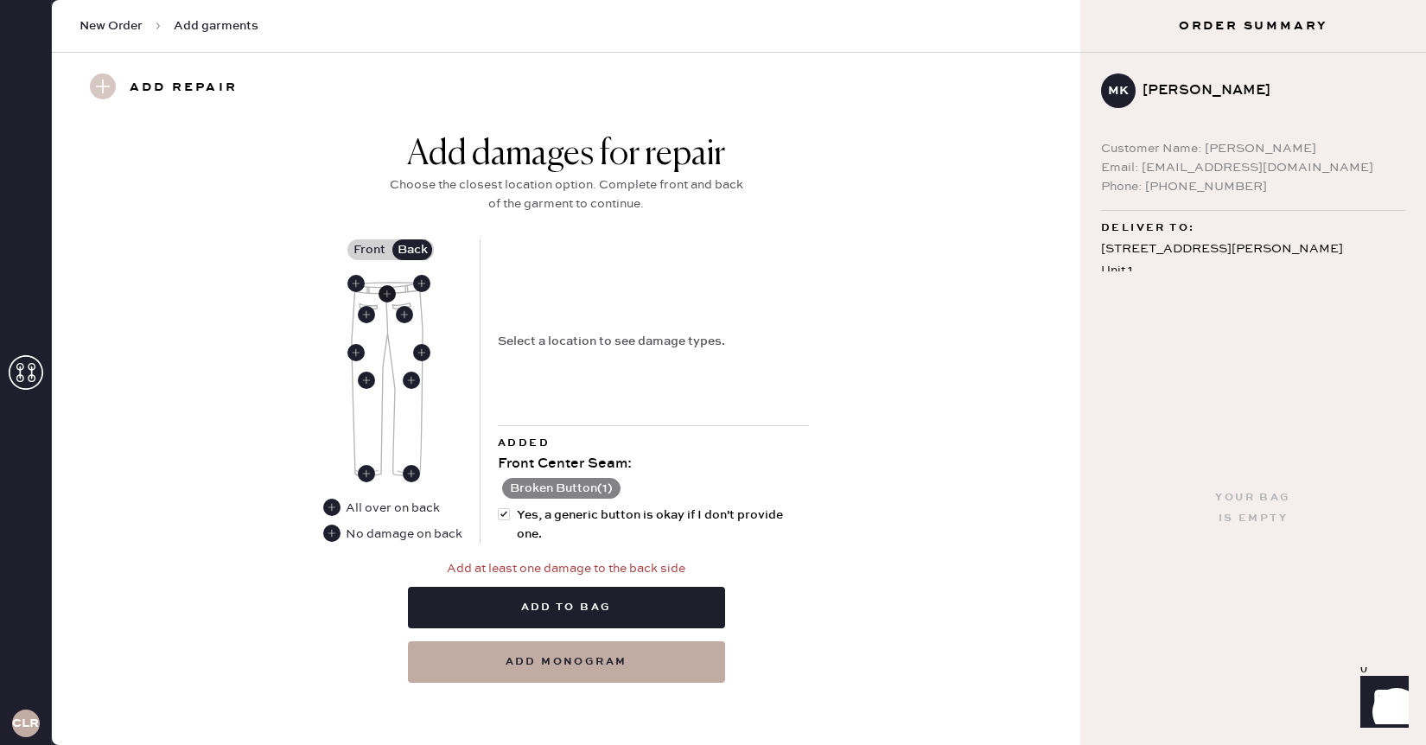 The width and height of the screenshot is (1426, 745). Describe the element at coordinates (566, 194) in the screenshot. I see `div: Choose the closest location option. Complete front and back of the garment to continue.` at that location.